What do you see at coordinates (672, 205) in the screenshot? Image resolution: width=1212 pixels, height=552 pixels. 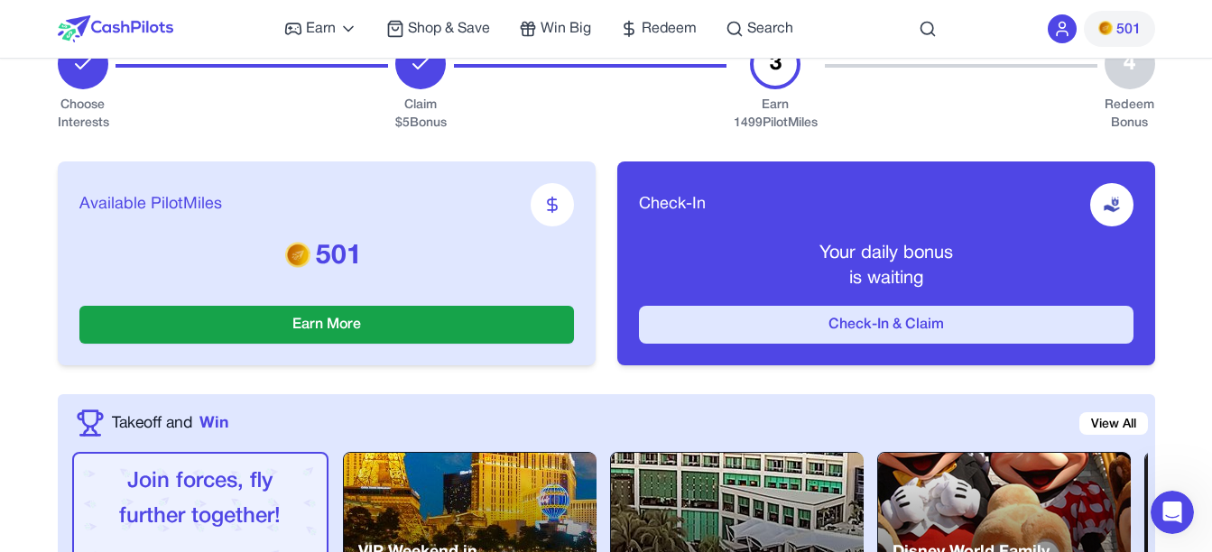 I see `span: Check-In` at bounding box center [672, 205].